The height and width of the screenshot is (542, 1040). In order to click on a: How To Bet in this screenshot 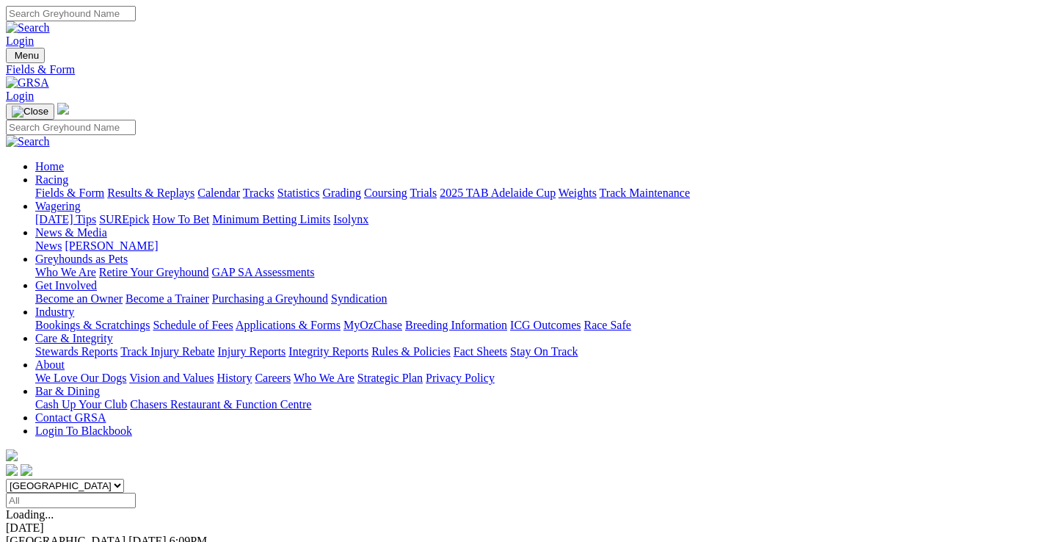, I will do `click(181, 219)`.